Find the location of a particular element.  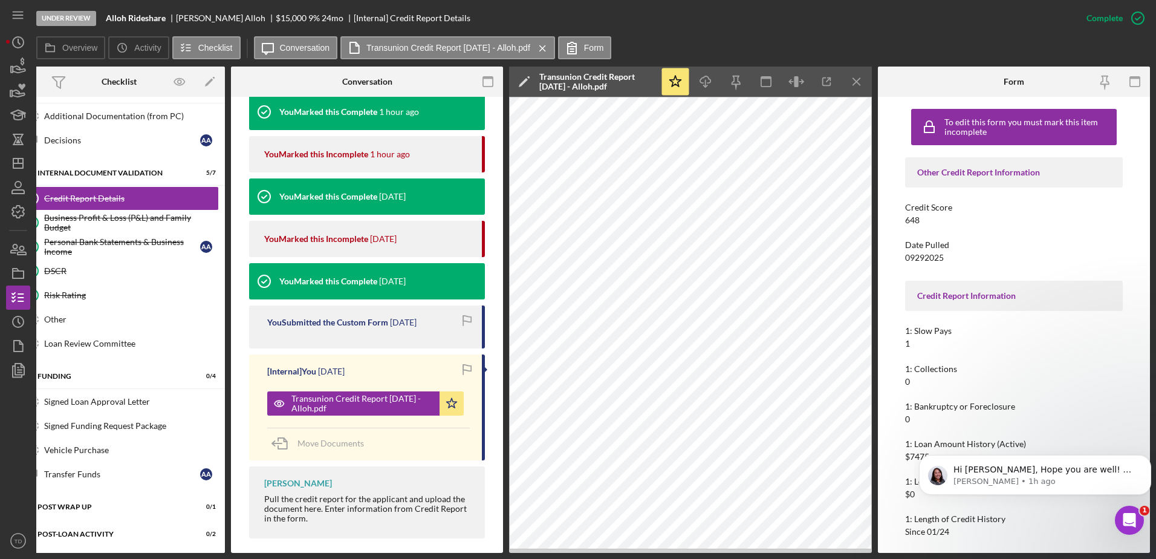

div: 0 / 1 is located at coordinates (205, 507).